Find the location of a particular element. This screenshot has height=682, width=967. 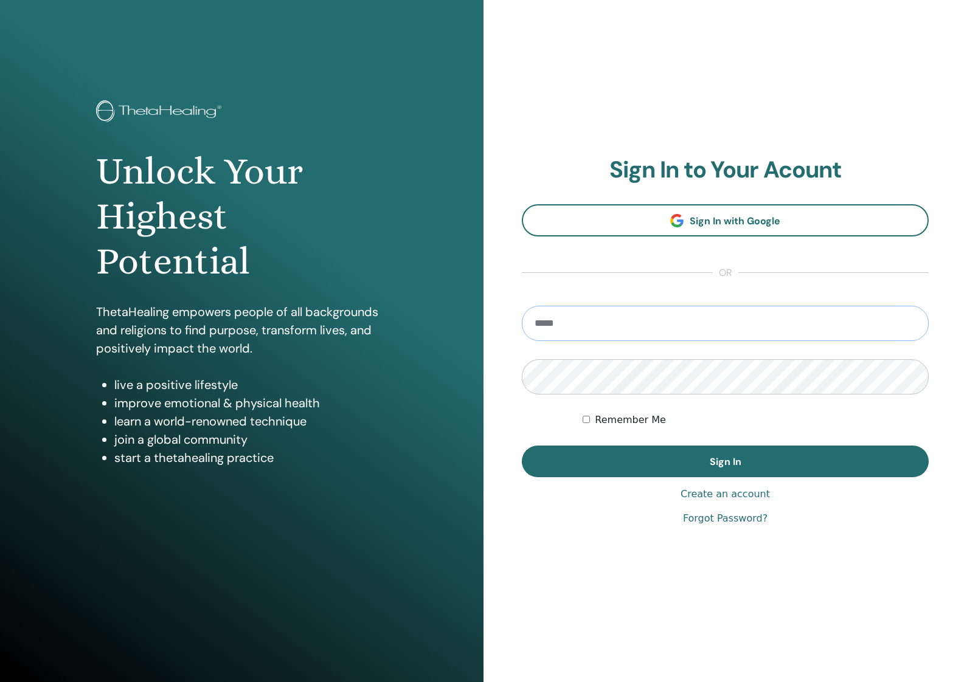

div: Keep me authenticated indefinitely or until I manually logout is located at coordinates (755, 420).